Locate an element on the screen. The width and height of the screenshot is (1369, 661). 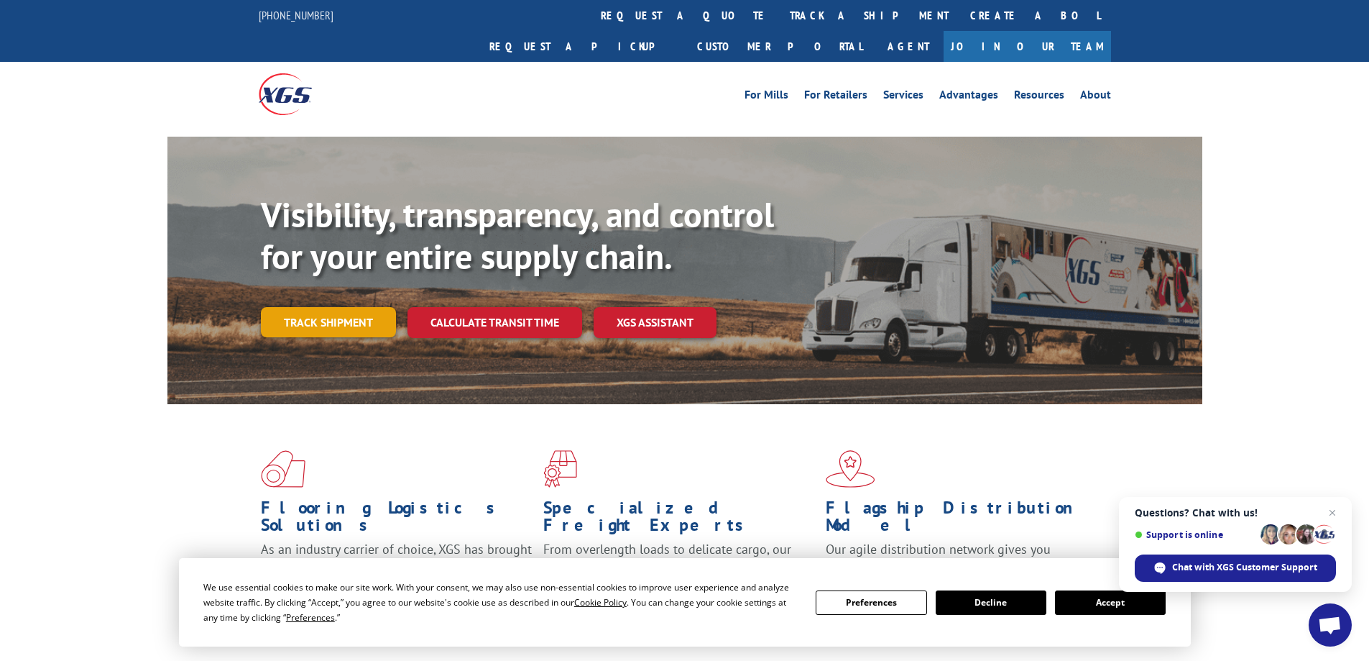
a: Join Our Team is located at coordinates (1027, 46).